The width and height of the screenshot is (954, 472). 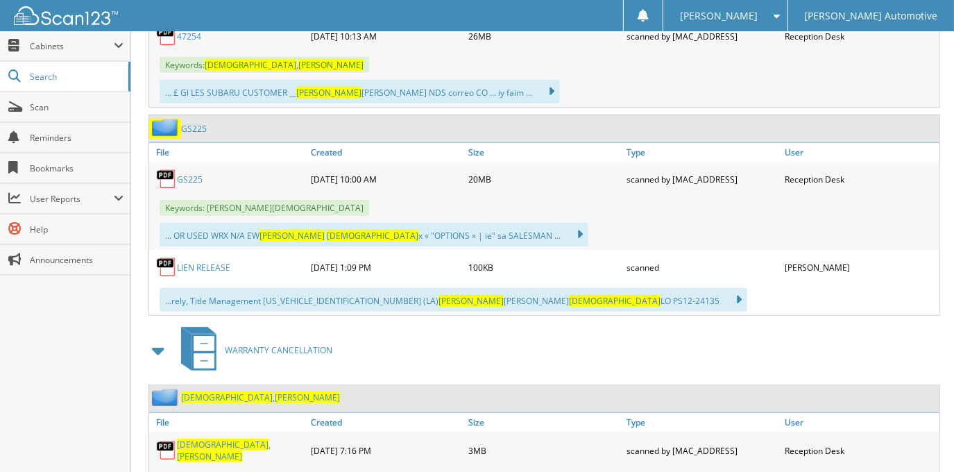 What do you see at coordinates (76, 168) in the screenshot?
I see `span: Bookmarks` at bounding box center [76, 168].